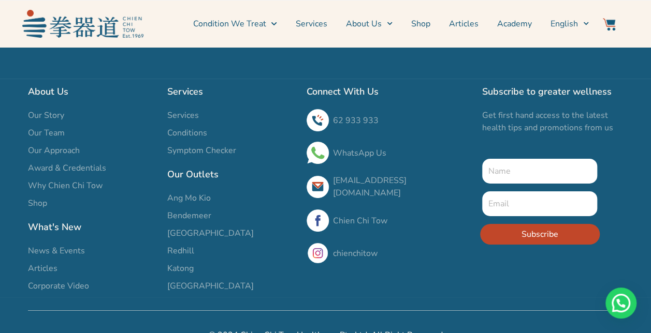 The width and height of the screenshot is (651, 333). I want to click on a: Academy, so click(514, 24).